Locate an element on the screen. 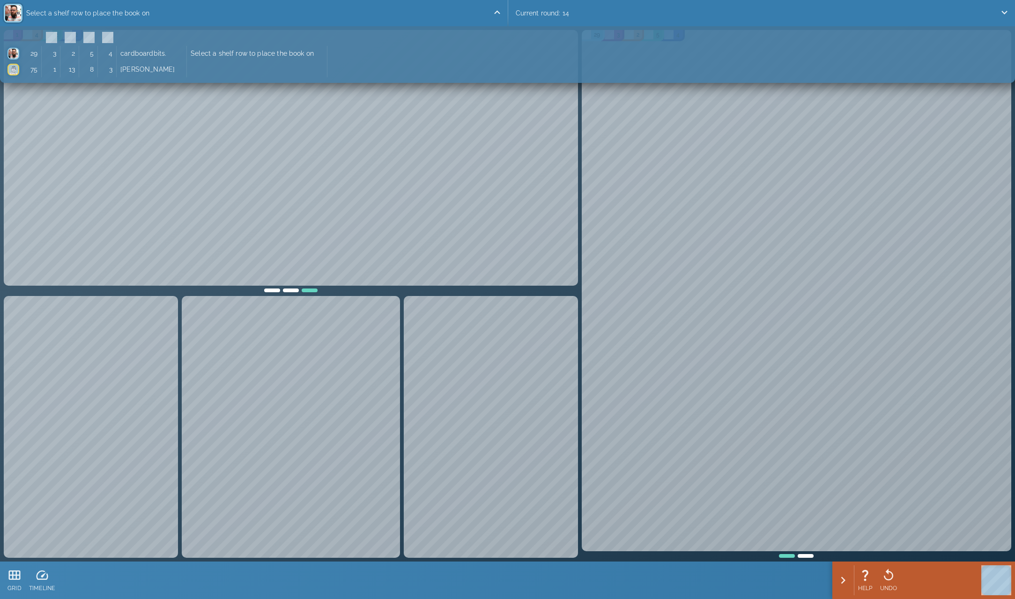 The image size is (1015, 599). p: 2 is located at coordinates (69, 54).